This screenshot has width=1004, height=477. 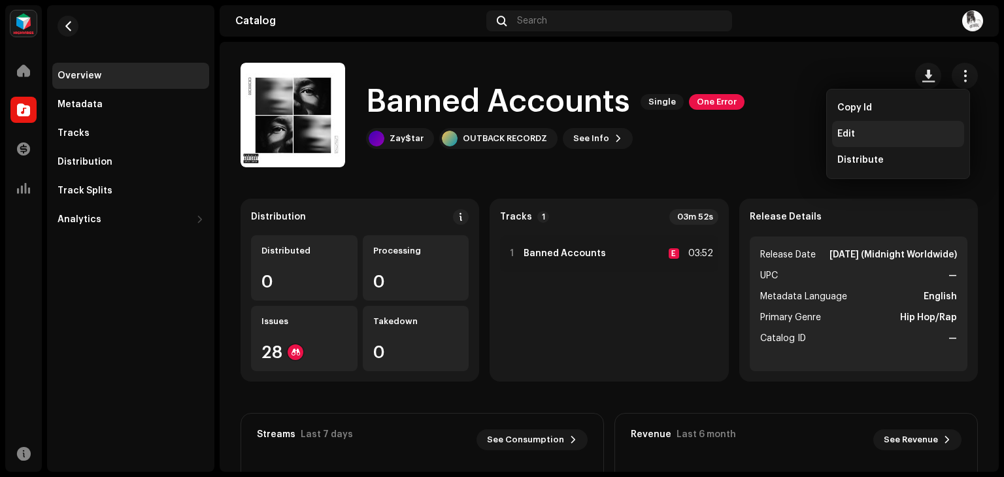 I want to click on div: Last 7 days, so click(x=327, y=435).